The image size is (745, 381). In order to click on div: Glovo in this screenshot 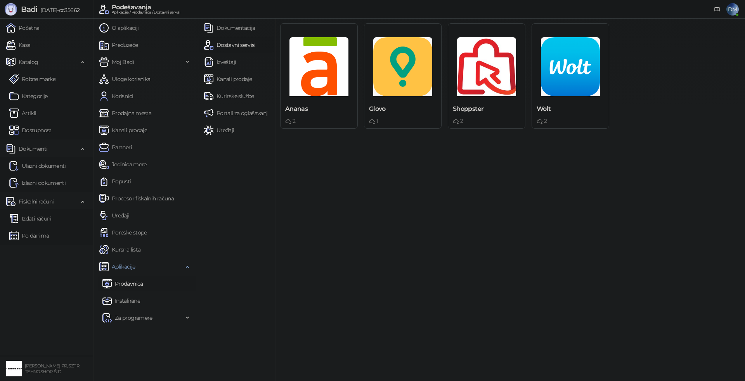, I will do `click(403, 109)`.